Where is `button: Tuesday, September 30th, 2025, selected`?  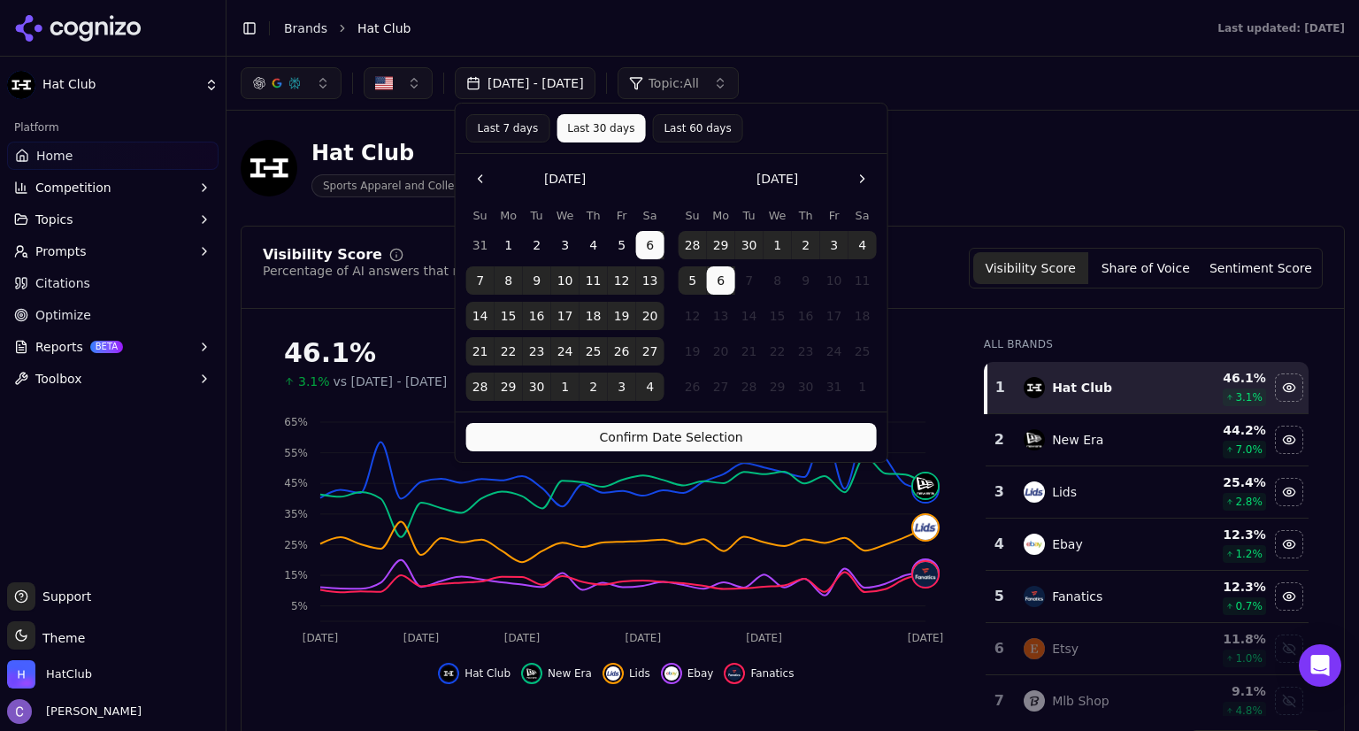
button: Tuesday, September 30th, 2025, selected is located at coordinates (749, 245).